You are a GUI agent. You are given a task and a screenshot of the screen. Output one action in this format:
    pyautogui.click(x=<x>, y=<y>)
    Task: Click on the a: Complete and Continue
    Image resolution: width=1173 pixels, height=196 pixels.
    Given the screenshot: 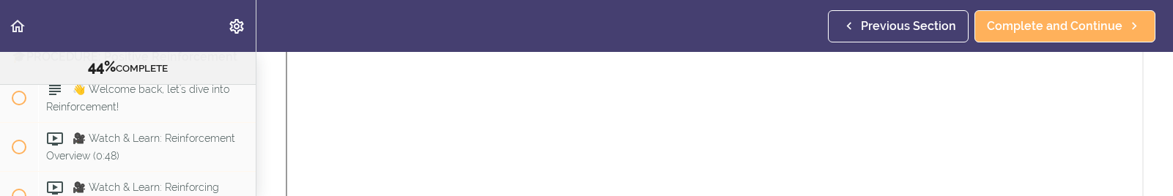 What is the action you would take?
    pyautogui.click(x=1065, y=26)
    